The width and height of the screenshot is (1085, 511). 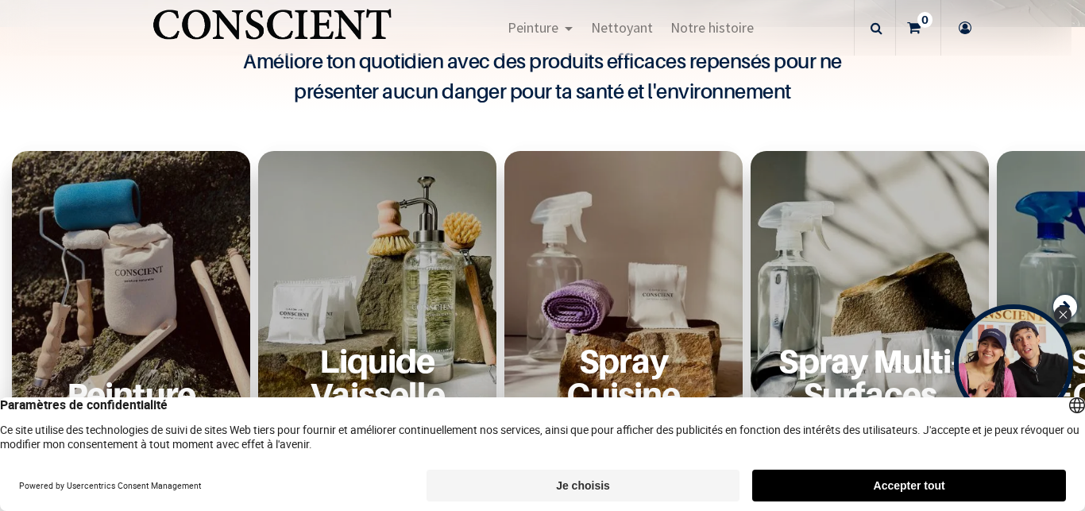 What do you see at coordinates (712, 27) in the screenshot?
I see `span: Notre histoire` at bounding box center [712, 27].